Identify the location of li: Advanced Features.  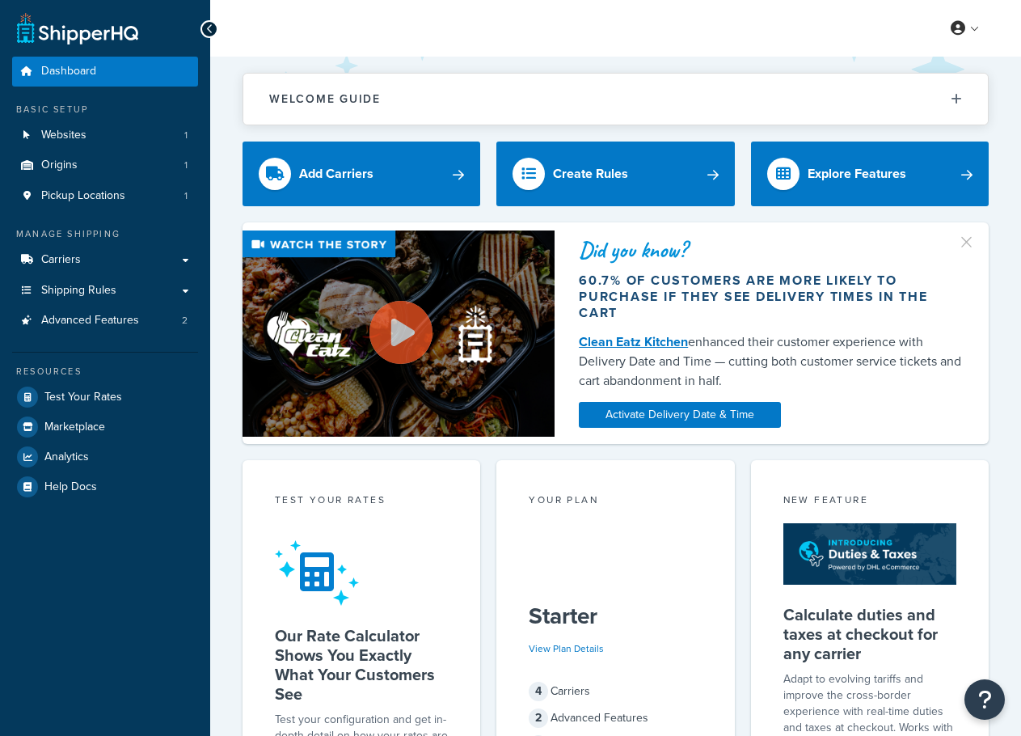
(105, 320).